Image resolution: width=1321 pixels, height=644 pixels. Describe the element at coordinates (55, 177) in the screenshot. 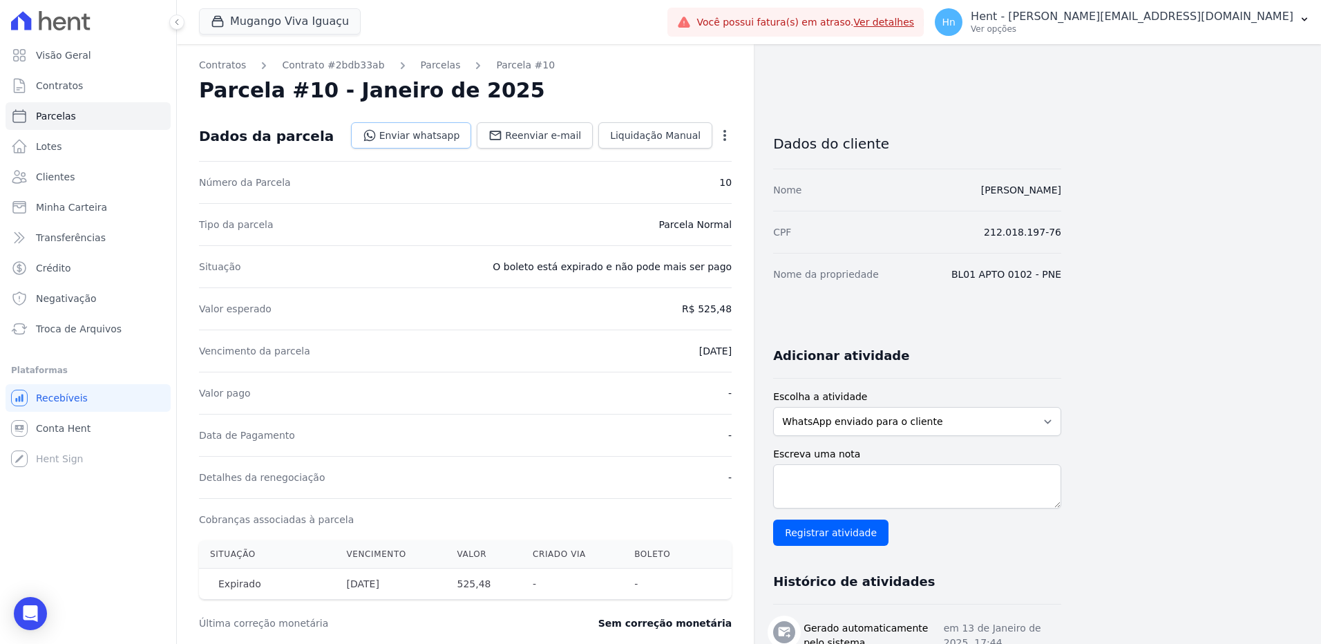

I see `span: Clientes` at that location.